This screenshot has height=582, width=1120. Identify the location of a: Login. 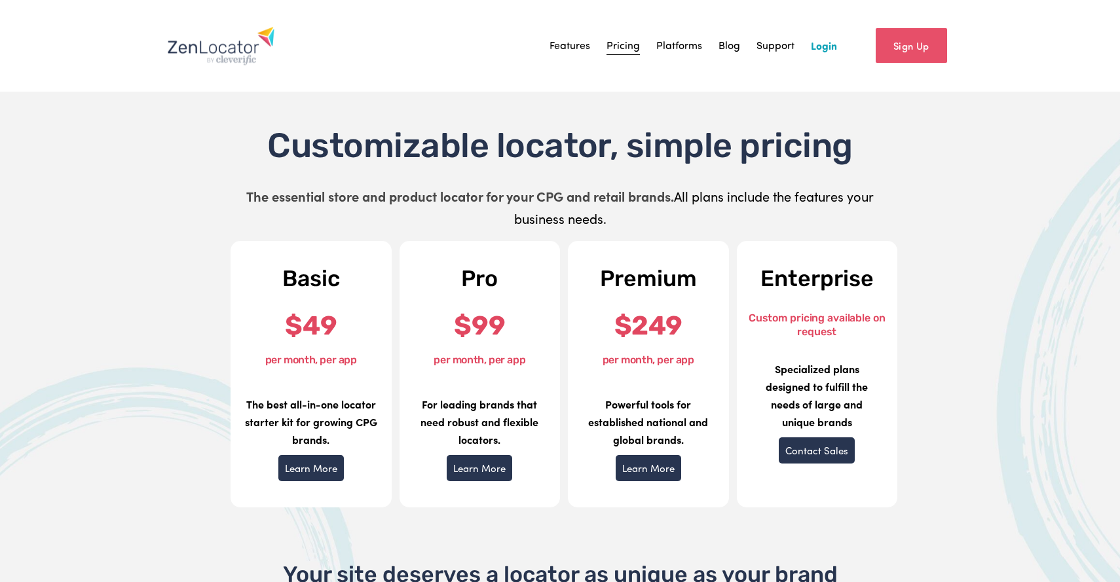
(824, 46).